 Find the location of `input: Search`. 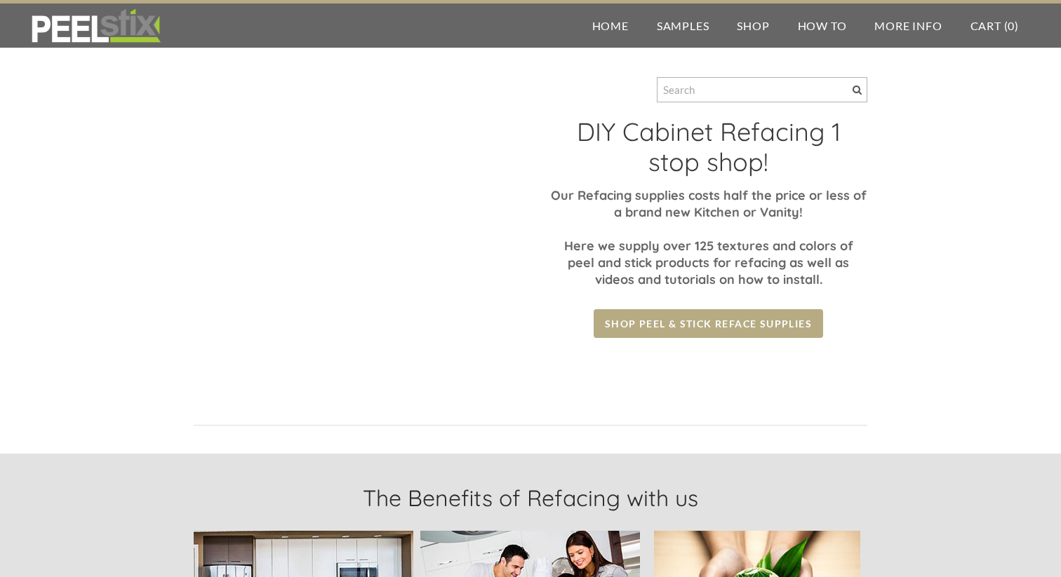

input: Search is located at coordinates (762, 90).